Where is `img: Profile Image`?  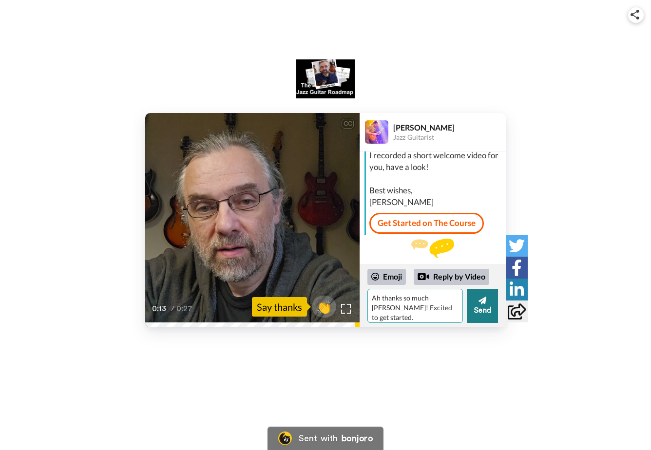 img: Profile Image is located at coordinates (377, 132).